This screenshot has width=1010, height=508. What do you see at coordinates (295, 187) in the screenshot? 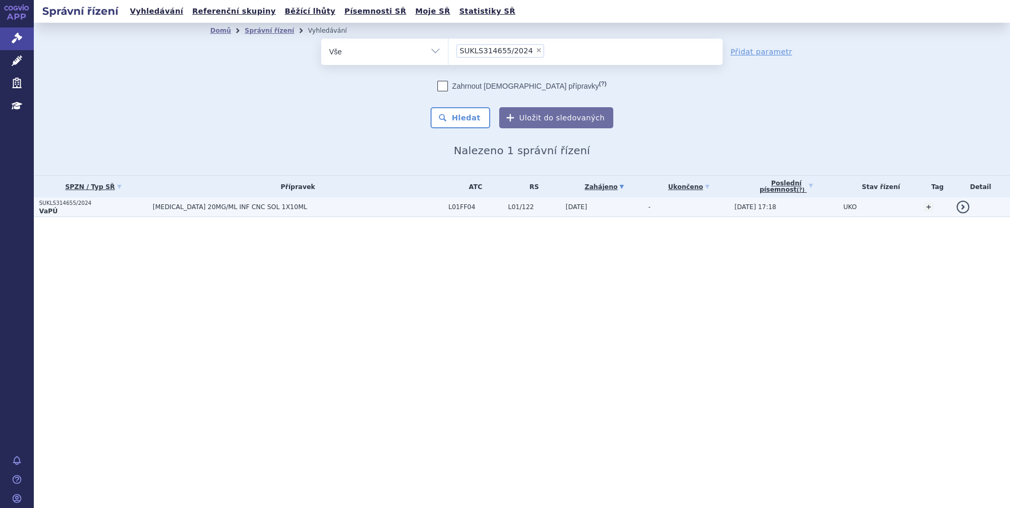
I see `th: Přípravek` at bounding box center [295, 187].